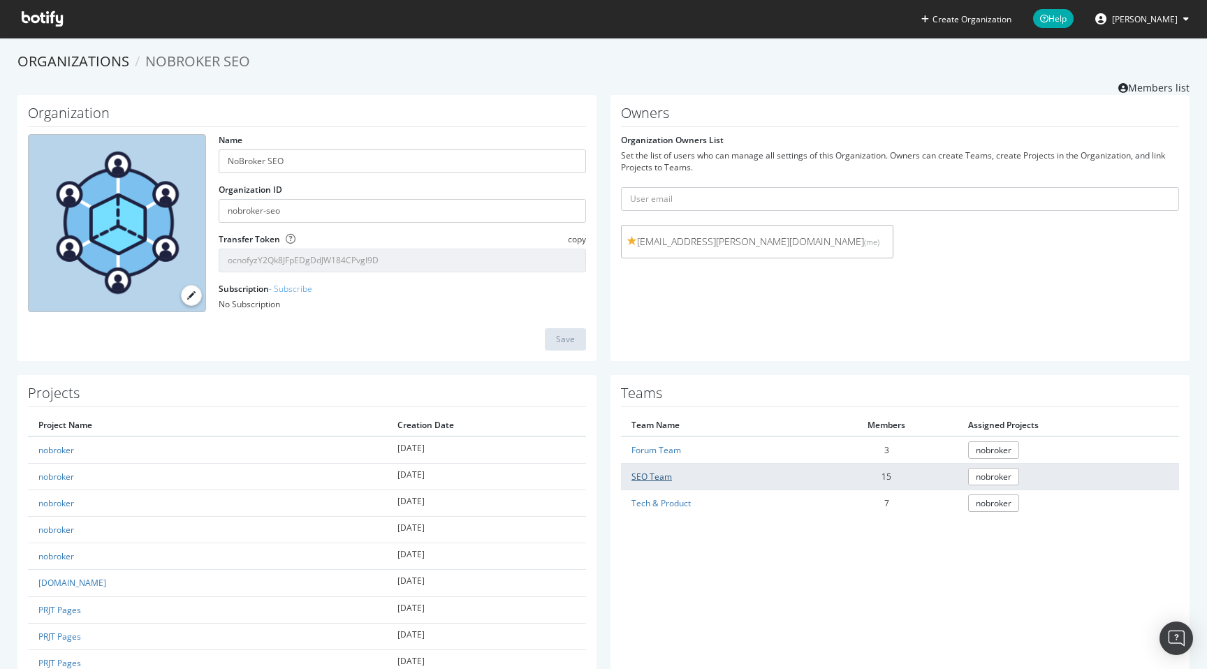  I want to click on input: name, so click(402, 161).